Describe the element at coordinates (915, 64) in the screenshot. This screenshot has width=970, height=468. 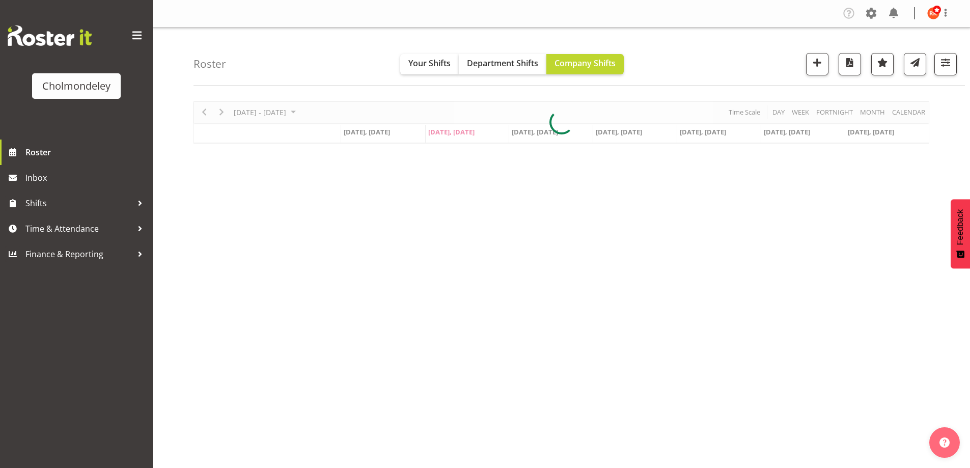
I see `button: Send a list of all shifts for the selected filtered period to all rostered employees.` at that location.